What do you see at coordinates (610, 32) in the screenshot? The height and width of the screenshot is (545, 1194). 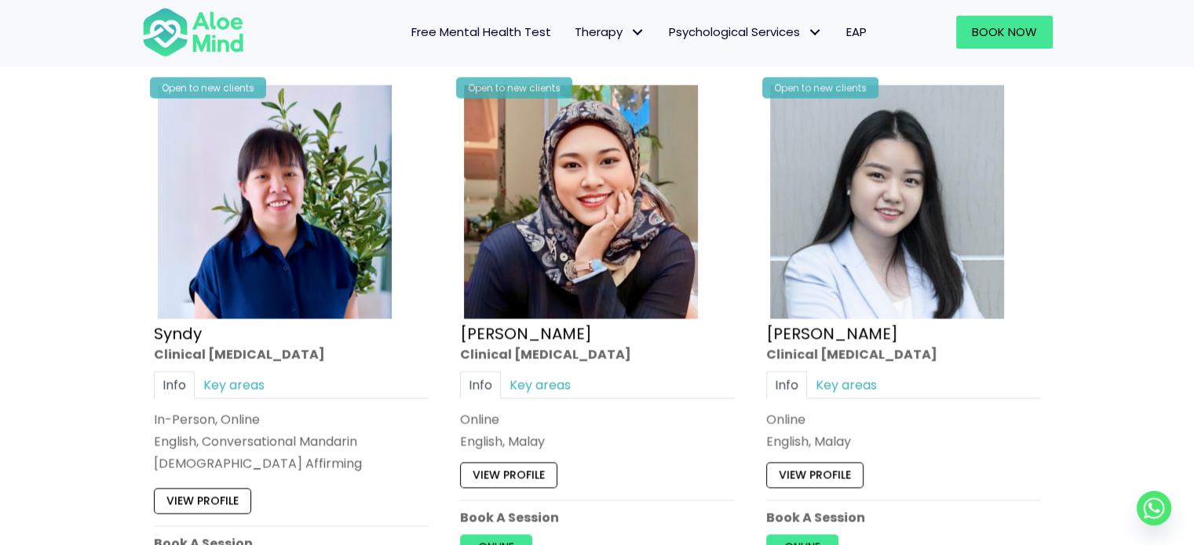 I see `a: TherapyTherapy: submenu` at bounding box center [610, 32].